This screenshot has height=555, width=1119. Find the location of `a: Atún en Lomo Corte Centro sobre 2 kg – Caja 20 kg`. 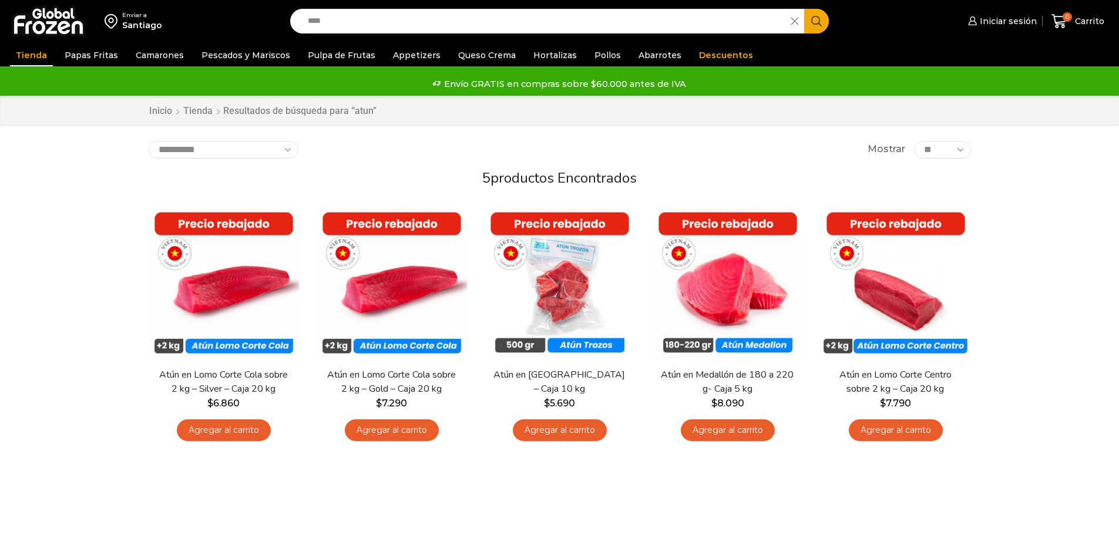

a: Atún en Lomo Corte Centro sobre 2 kg – Caja 20 kg is located at coordinates (895, 382).